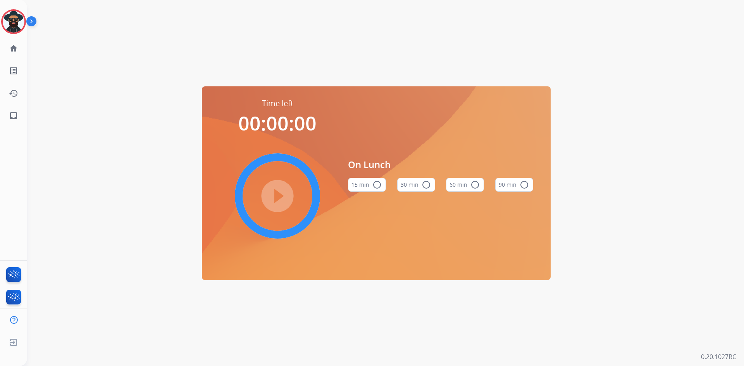  What do you see at coordinates (14, 93) in the screenshot?
I see `mat-icon: history` at bounding box center [14, 93].